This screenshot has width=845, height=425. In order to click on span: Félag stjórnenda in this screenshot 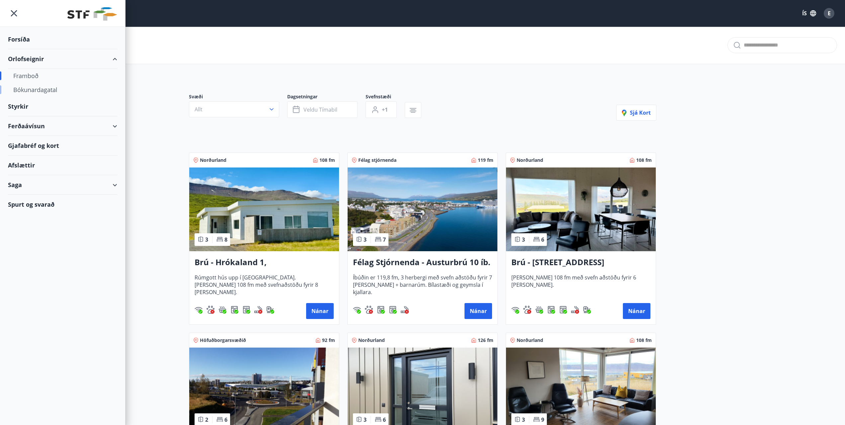, I will do `click(377, 160)`.